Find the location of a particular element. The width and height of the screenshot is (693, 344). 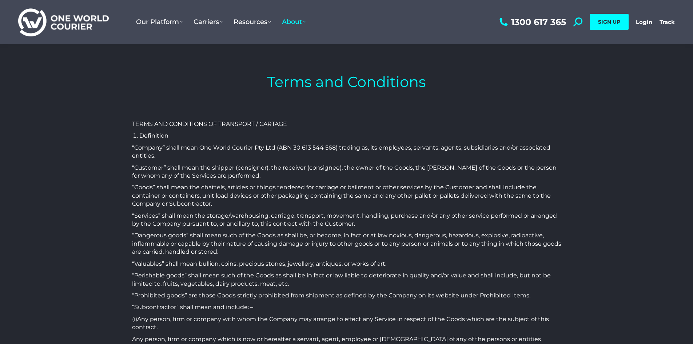

h1: Terms and Conditions is located at coordinates (347, 82).